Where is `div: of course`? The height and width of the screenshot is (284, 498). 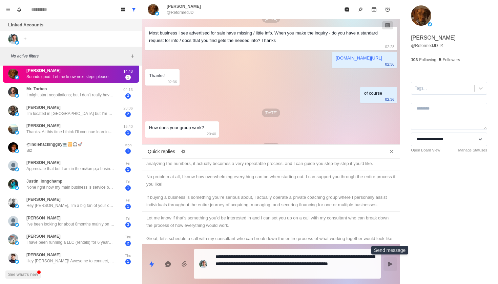
div: of course is located at coordinates (373, 93).